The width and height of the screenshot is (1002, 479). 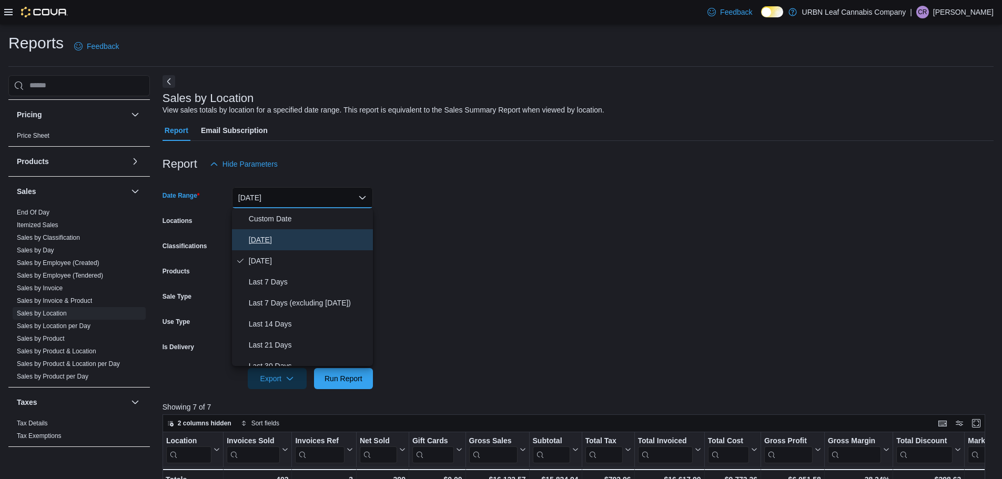 What do you see at coordinates (309, 366) in the screenshot?
I see `span: Last 30 Days` at bounding box center [309, 366].